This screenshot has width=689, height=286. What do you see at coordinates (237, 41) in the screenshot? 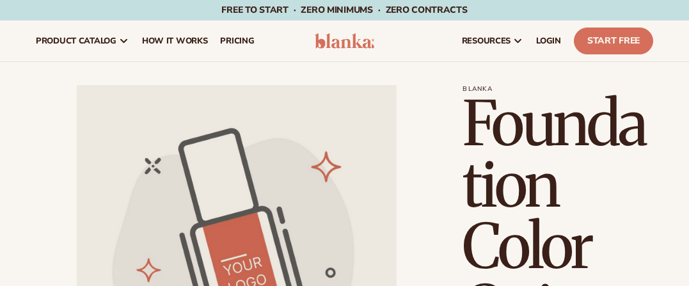
I see `span: pricing` at bounding box center [237, 41].